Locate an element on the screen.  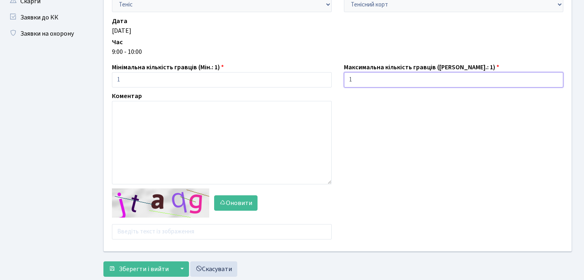
a: Заявки до КК is located at coordinates (45, 17).